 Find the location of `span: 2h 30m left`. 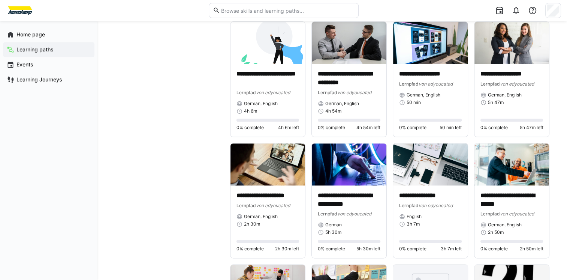

span: 2h 30m left is located at coordinates (287, 249).